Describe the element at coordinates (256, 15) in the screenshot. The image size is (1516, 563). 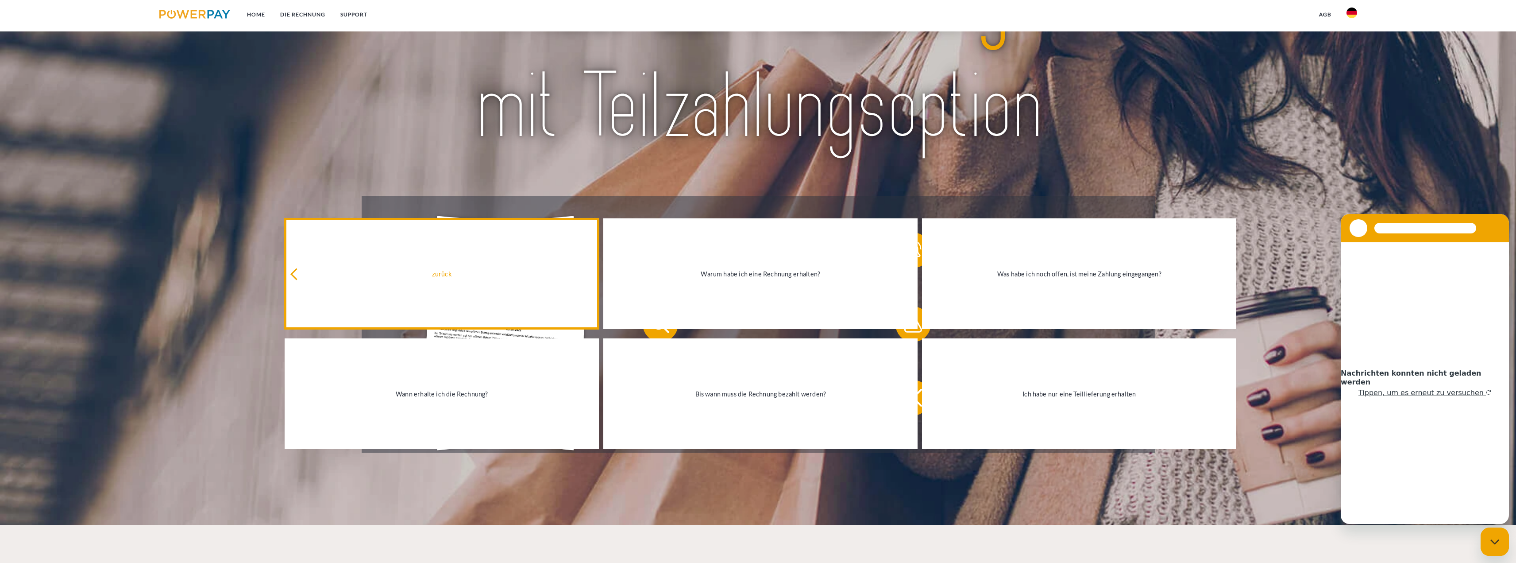
I see `a: Home` at that location.